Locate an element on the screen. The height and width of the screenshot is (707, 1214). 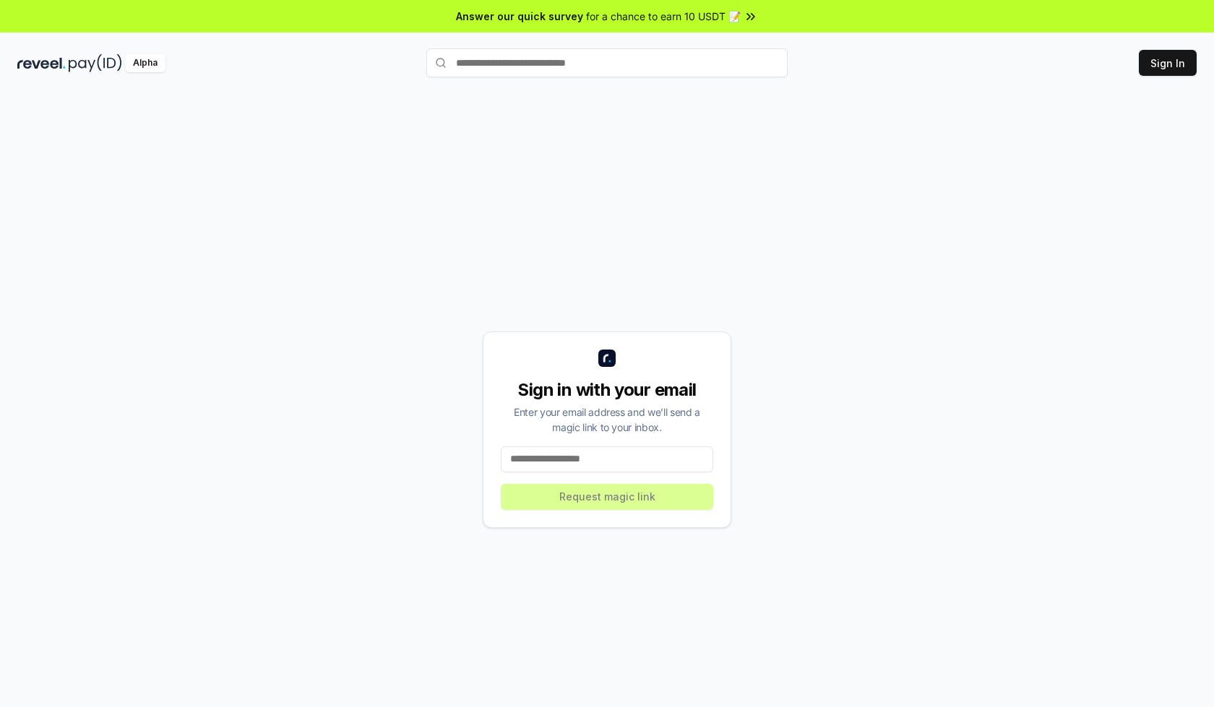
img: reveel_dark is located at coordinates (41, 63).